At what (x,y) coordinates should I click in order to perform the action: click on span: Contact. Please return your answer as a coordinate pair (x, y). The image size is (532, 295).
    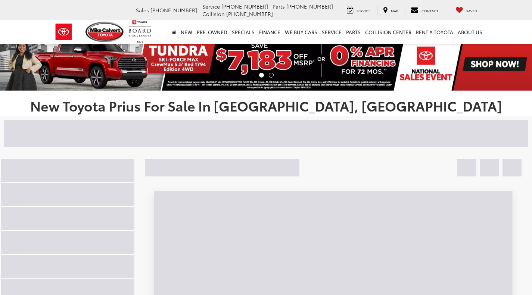
    Looking at the image, I should click on (430, 10).